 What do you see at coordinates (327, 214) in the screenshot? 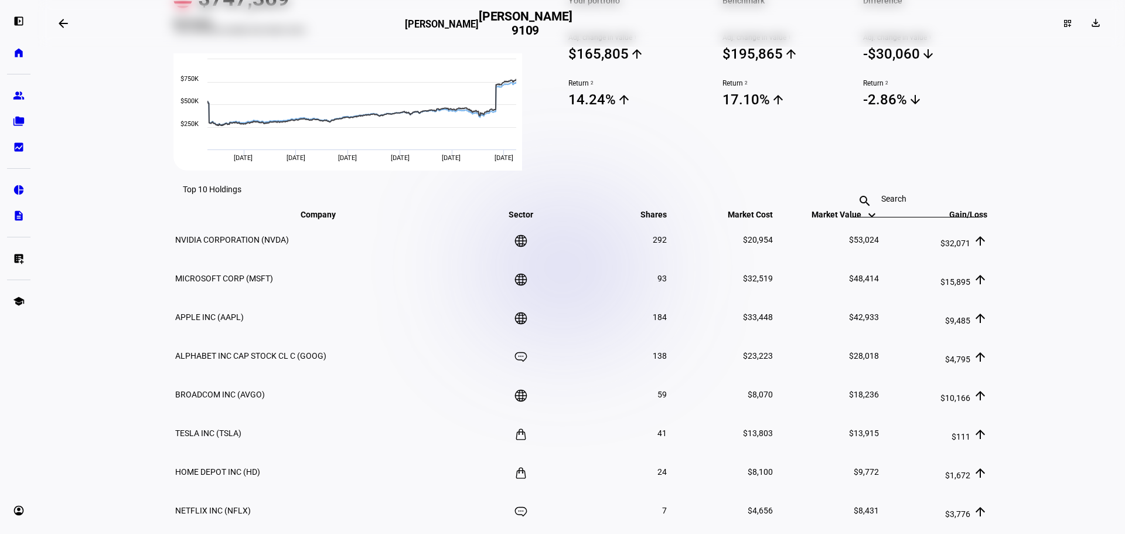
I see `span: Company` at bounding box center [327, 214].